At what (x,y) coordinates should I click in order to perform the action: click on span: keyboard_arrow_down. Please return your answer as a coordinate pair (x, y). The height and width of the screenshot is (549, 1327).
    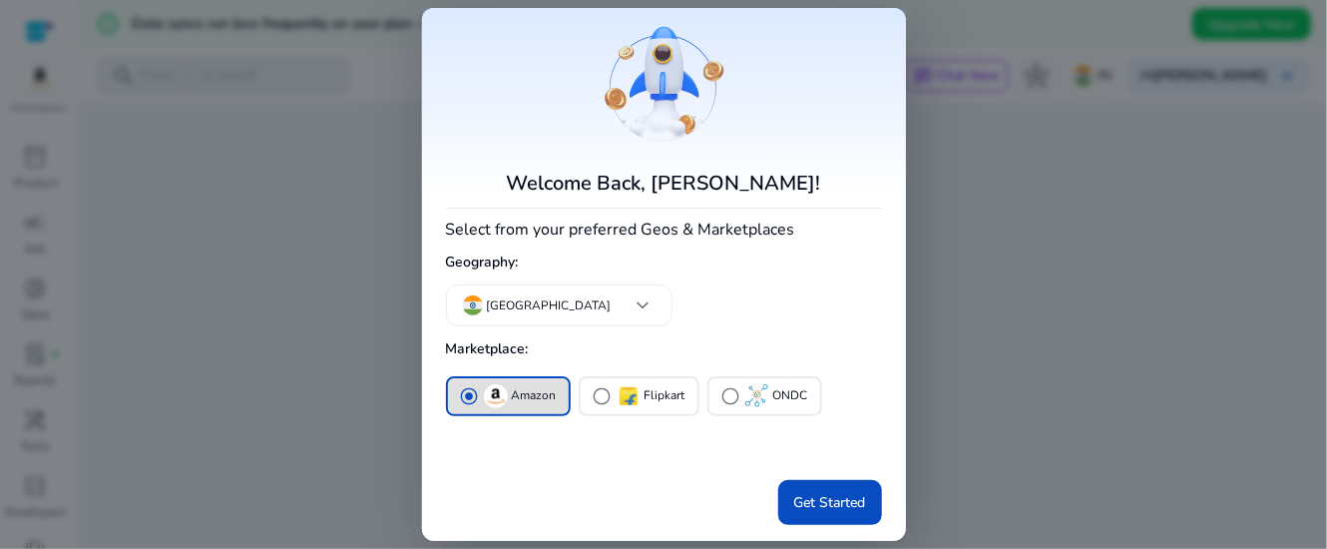
    Looking at the image, I should click on (643, 305).